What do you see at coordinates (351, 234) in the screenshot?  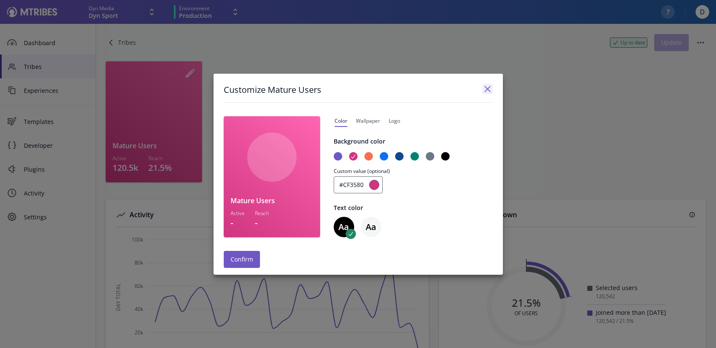 I see `svg: Tick Symbol` at bounding box center [351, 234].